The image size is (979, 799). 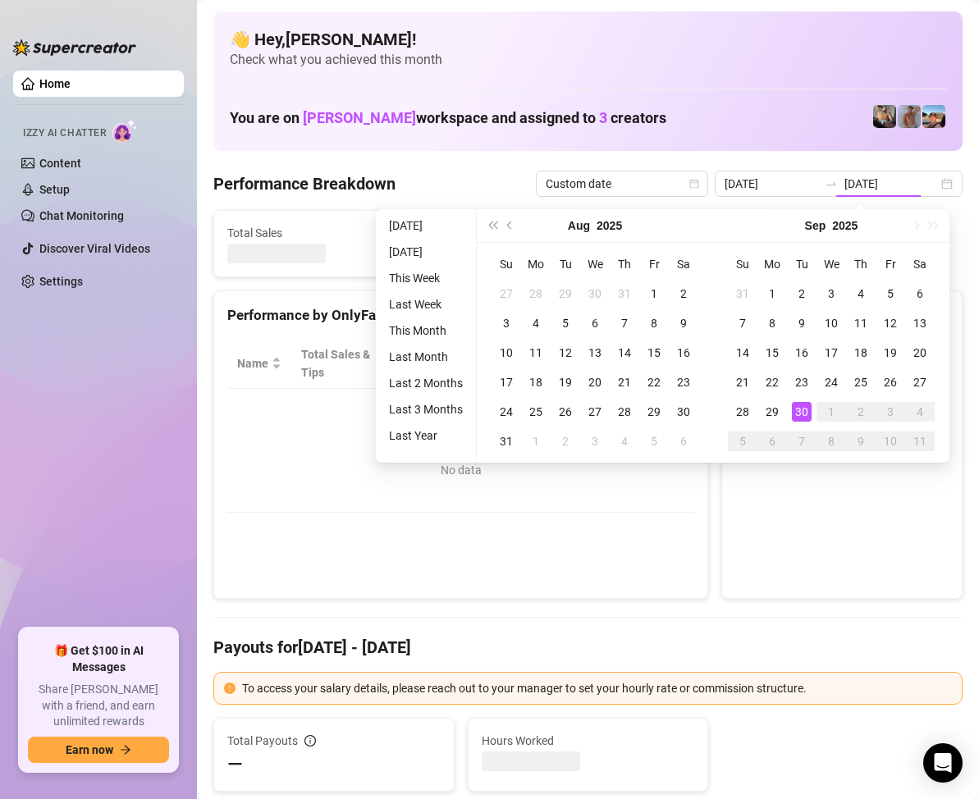 I want to click on th: Chat Conversion, so click(x=640, y=364).